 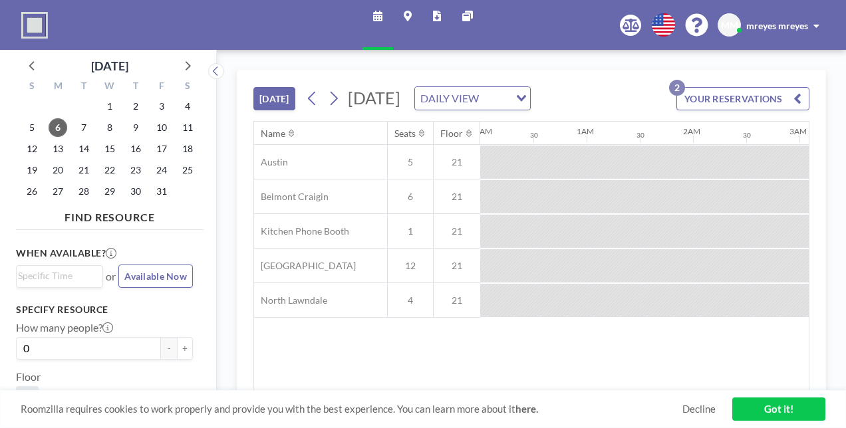 What do you see at coordinates (410, 266) in the screenshot?
I see `span: 12` at bounding box center [410, 266].